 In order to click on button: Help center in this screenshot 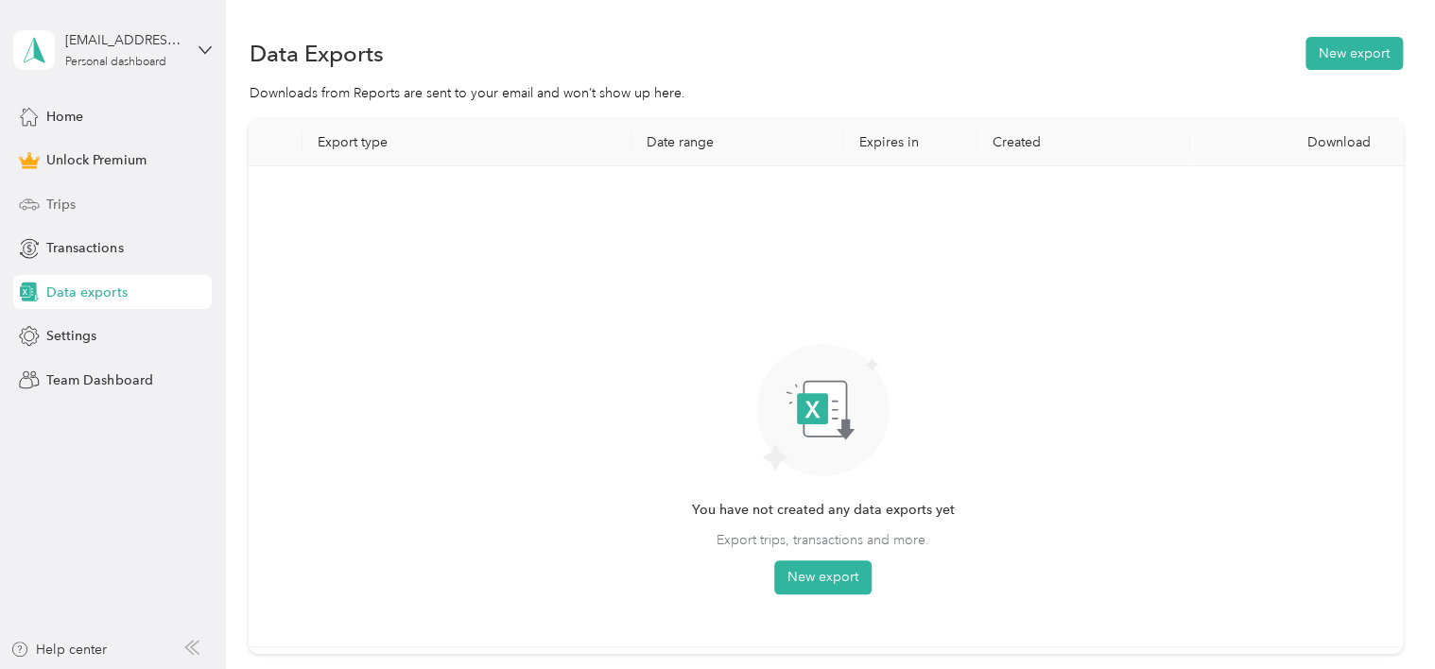, I will do `click(59, 649)`.